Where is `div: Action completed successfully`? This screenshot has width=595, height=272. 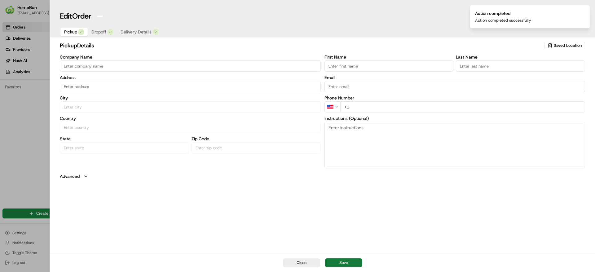 div: Action completed successfully is located at coordinates (503, 20).